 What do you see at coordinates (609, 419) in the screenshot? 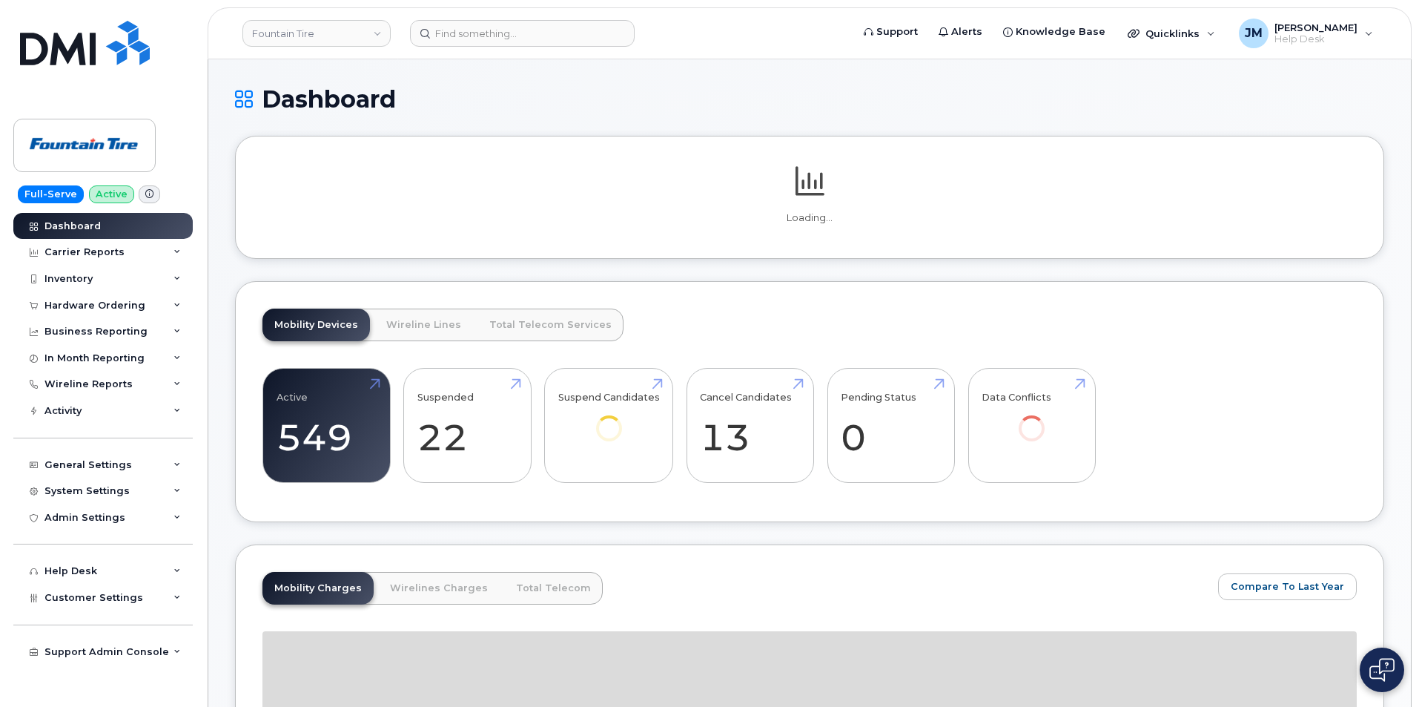
I see `a: Suspend Candidates` at bounding box center [609, 419].